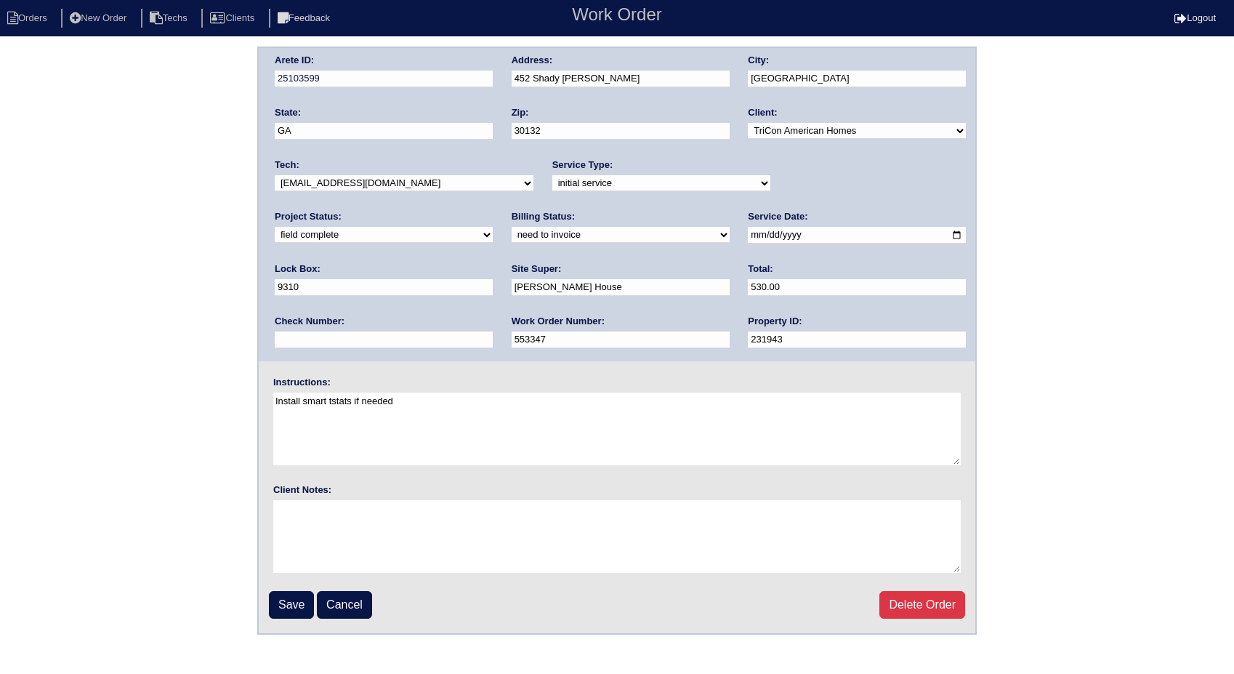 The image size is (1234, 674). What do you see at coordinates (170, 18) in the screenshot?
I see `li: Techs` at bounding box center [170, 18].